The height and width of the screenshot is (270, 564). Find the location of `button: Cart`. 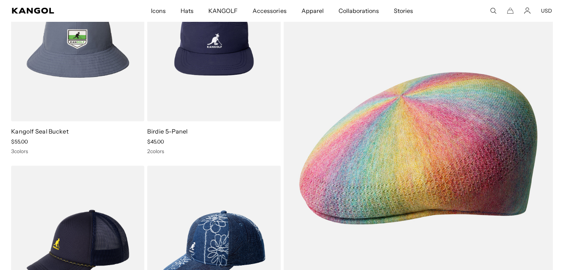

button: Cart is located at coordinates (510, 11).